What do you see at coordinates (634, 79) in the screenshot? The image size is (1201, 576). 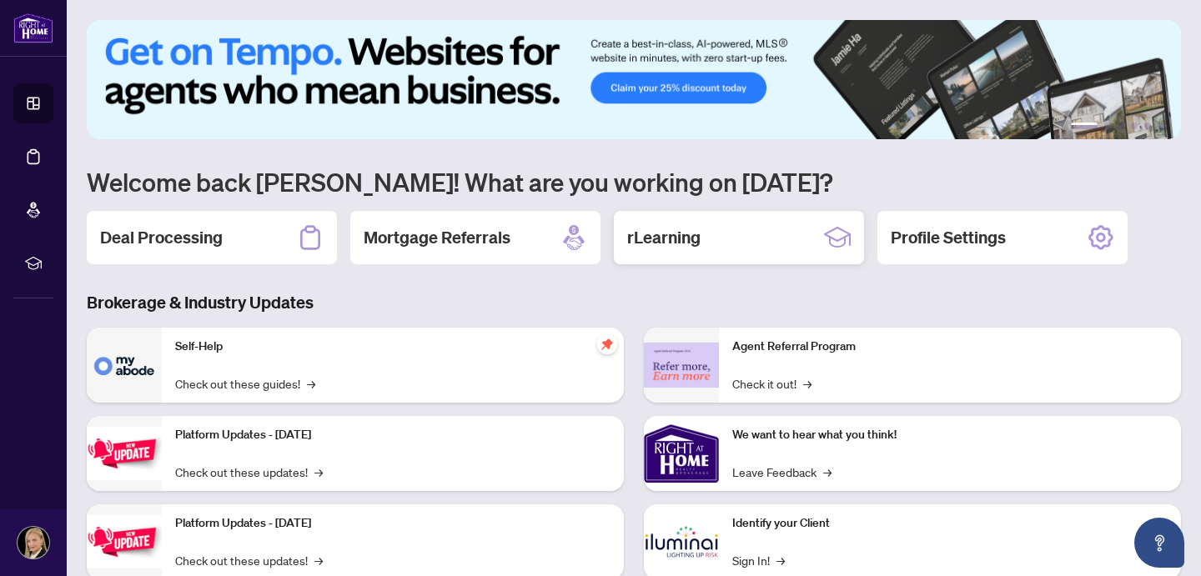 I see `img: Slide 0` at bounding box center [634, 79].